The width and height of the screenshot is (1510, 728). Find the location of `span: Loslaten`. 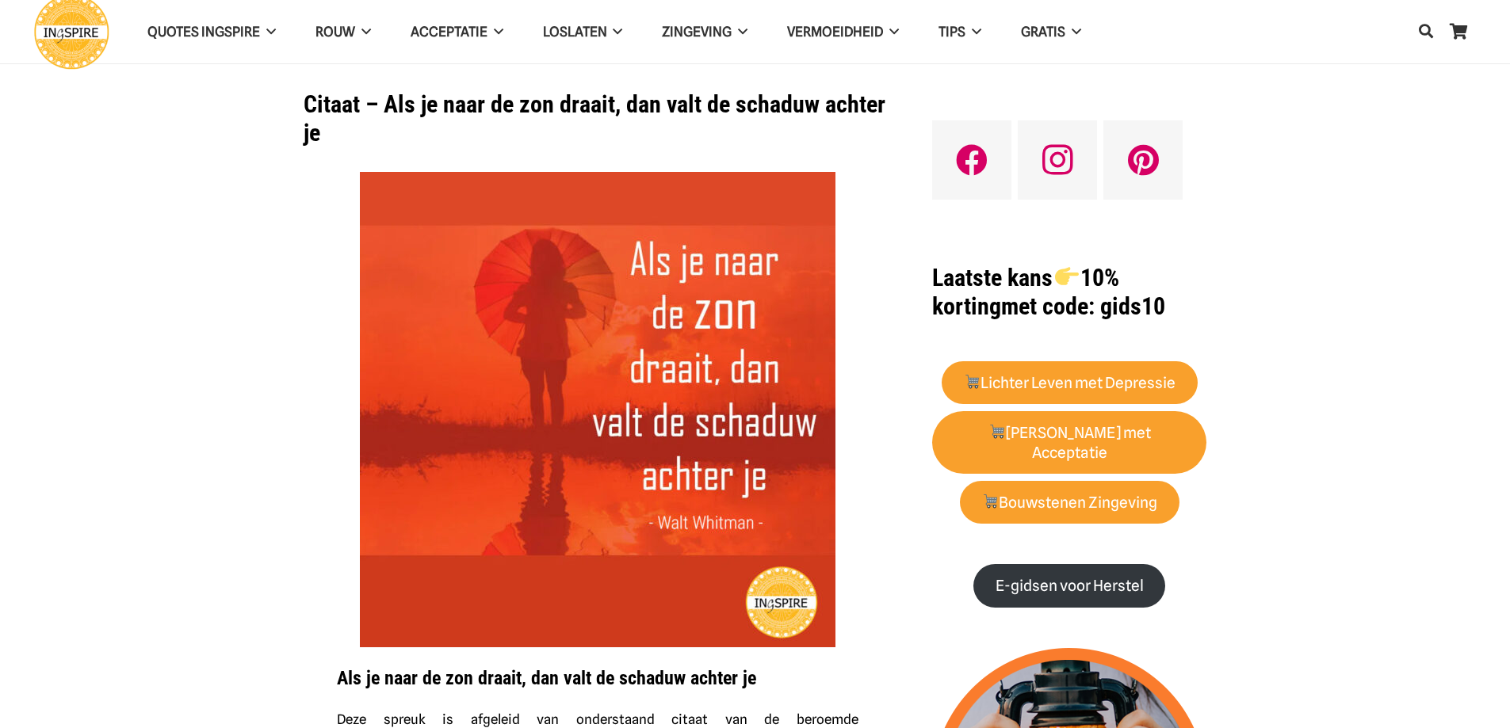

span: Loslaten is located at coordinates (575, 32).